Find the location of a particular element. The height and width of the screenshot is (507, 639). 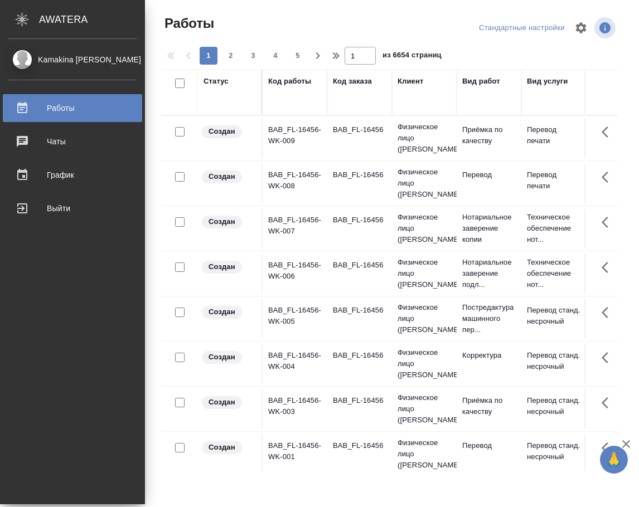

div: Клиент is located at coordinates (410, 81).